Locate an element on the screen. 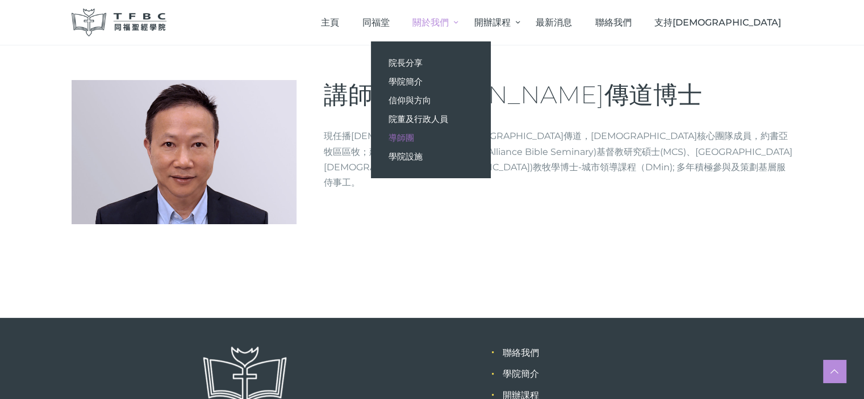  a: 院長分享 is located at coordinates (431, 62).